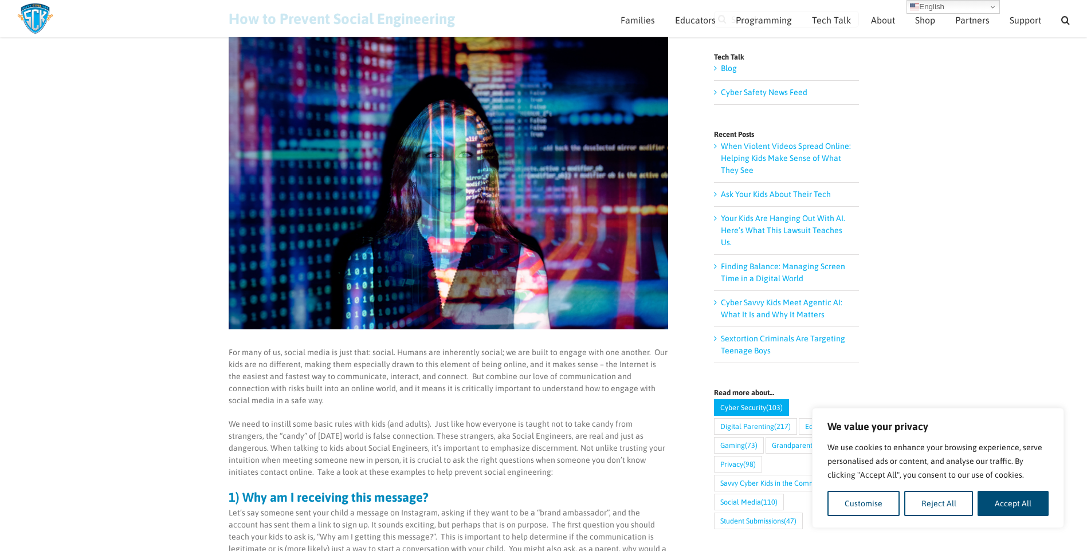 Image resolution: width=1087 pixels, height=551 pixels. I want to click on span: Families, so click(638, 20).